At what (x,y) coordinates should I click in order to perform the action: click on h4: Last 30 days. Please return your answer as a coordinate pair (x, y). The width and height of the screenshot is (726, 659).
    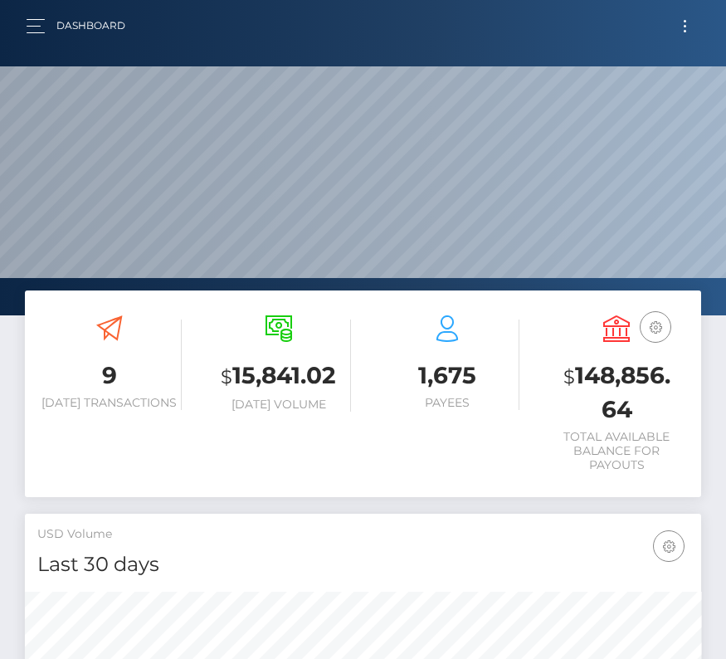
    Looking at the image, I should click on (363, 564).